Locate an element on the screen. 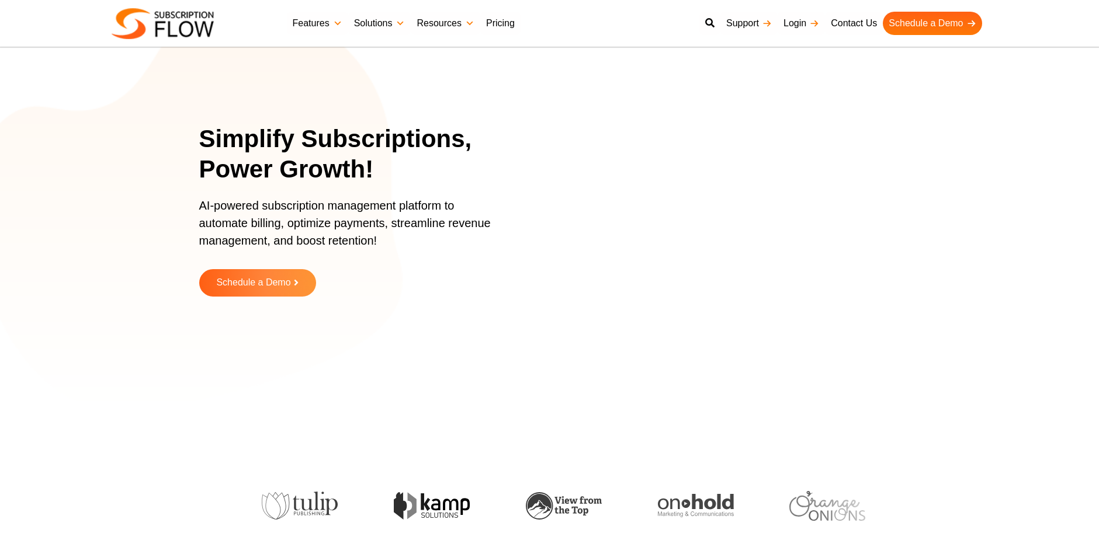 Image resolution: width=1099 pixels, height=540 pixels. img: onhold-marketing is located at coordinates (696, 506).